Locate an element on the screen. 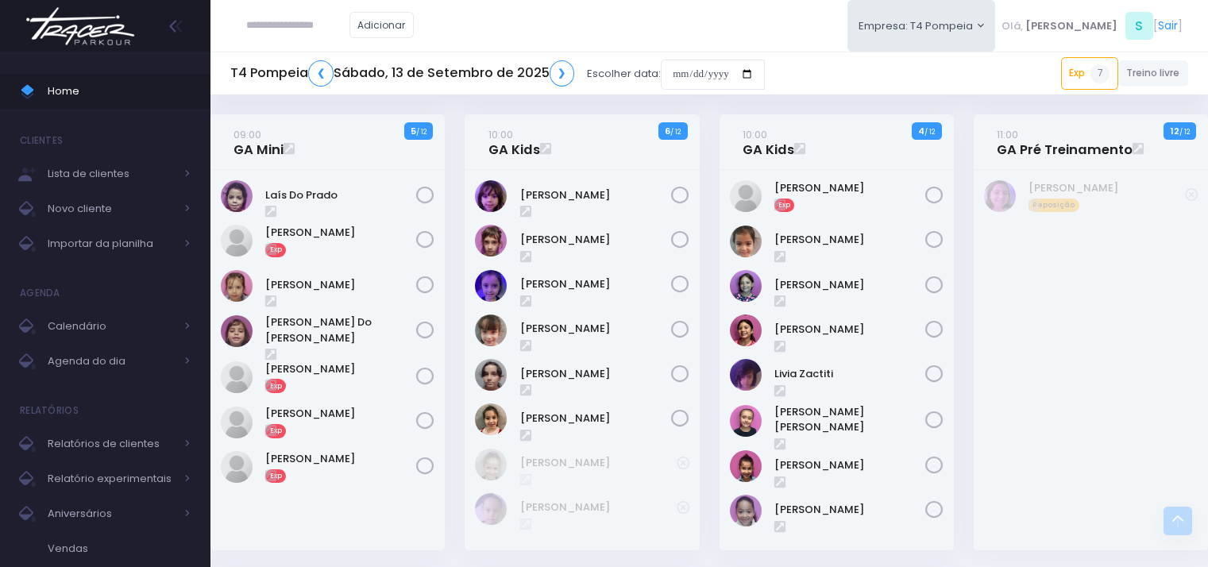 The width and height of the screenshot is (1208, 567). a: Exp7 is located at coordinates (1089, 73).